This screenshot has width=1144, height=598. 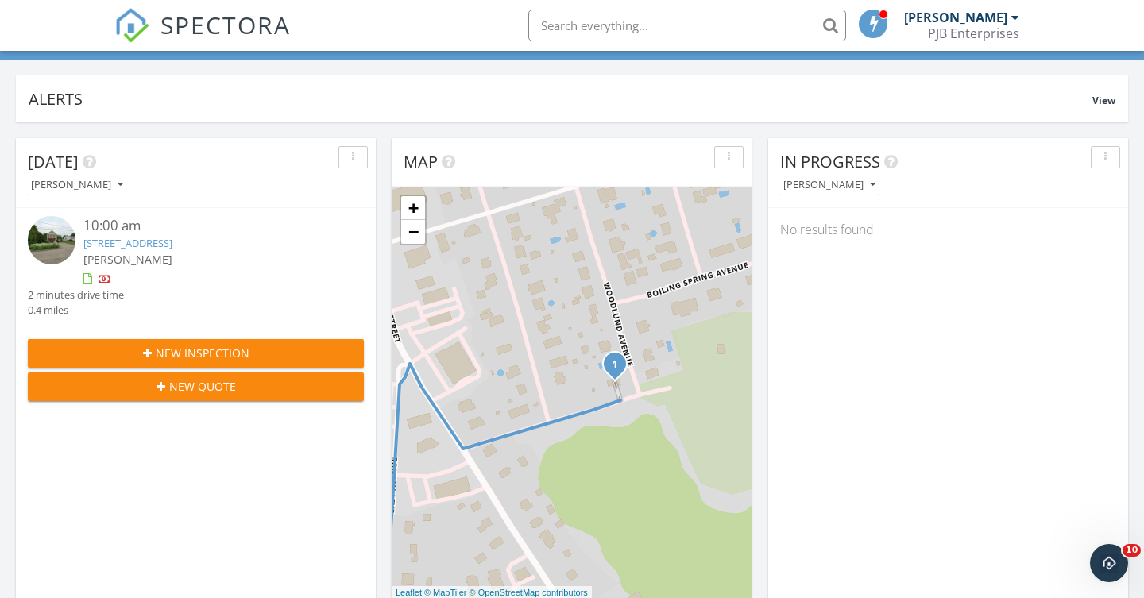 I want to click on a: Zoom out, so click(x=413, y=232).